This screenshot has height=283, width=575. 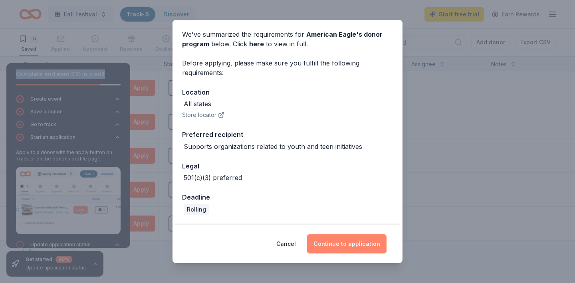 What do you see at coordinates (288, 135) in the screenshot?
I see `div: Preferred recipient` at bounding box center [288, 135].